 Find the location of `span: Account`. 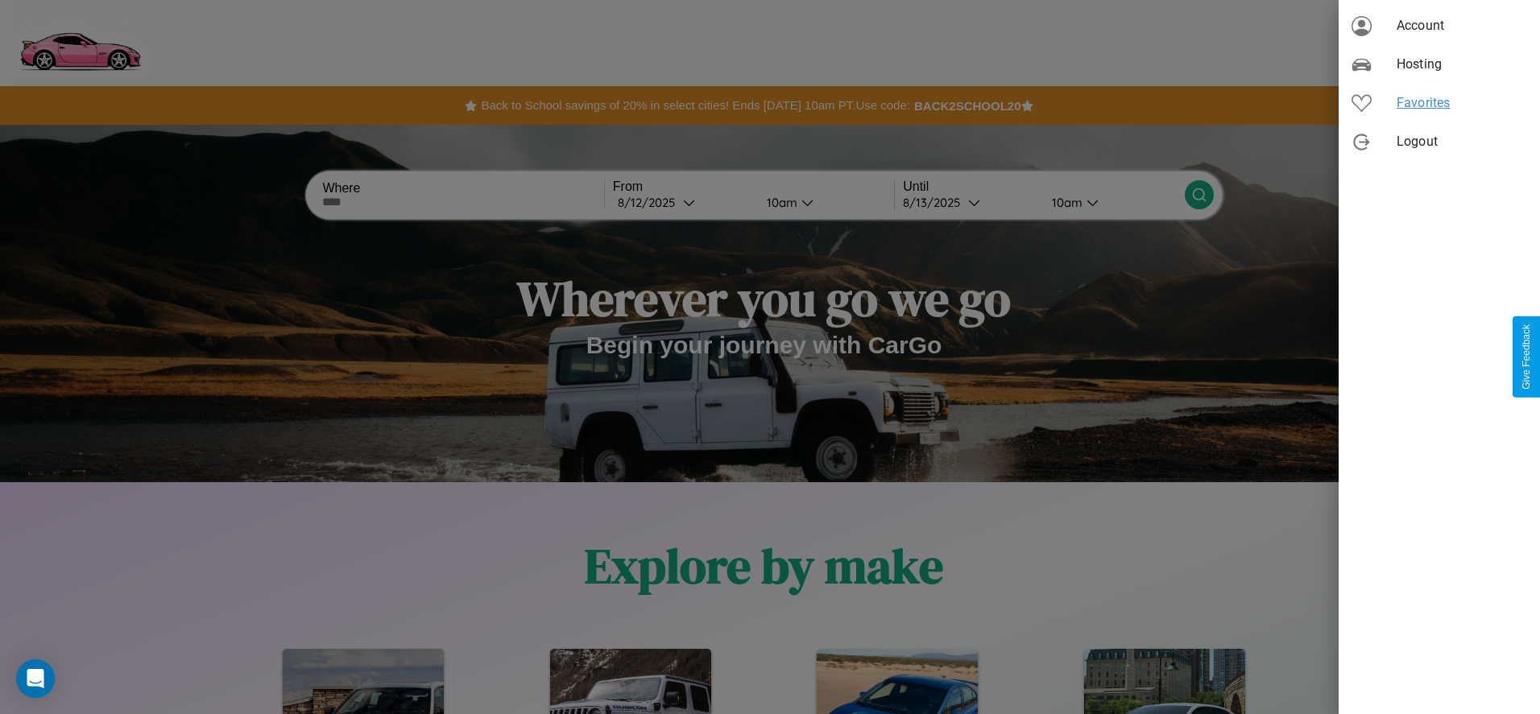

span: Account is located at coordinates (1461, 26).